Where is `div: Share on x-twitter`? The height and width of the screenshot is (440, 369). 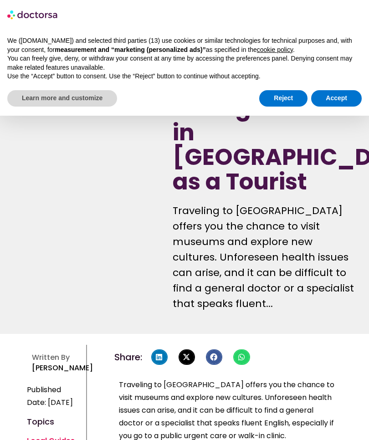 div: Share on x-twitter is located at coordinates (187, 357).